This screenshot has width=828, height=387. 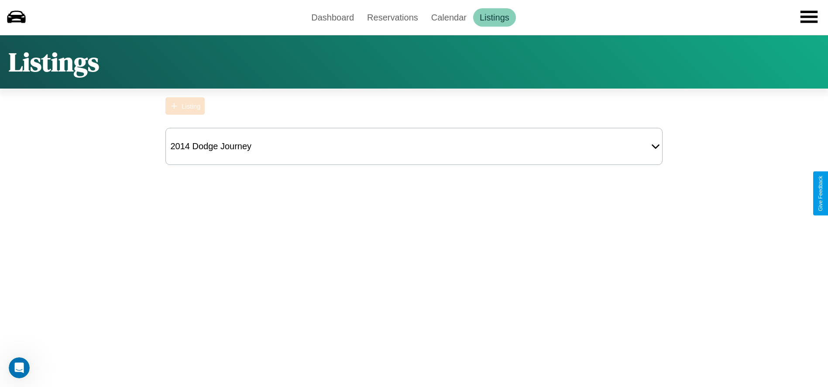 I want to click on div: Give Feedback, so click(x=820, y=193).